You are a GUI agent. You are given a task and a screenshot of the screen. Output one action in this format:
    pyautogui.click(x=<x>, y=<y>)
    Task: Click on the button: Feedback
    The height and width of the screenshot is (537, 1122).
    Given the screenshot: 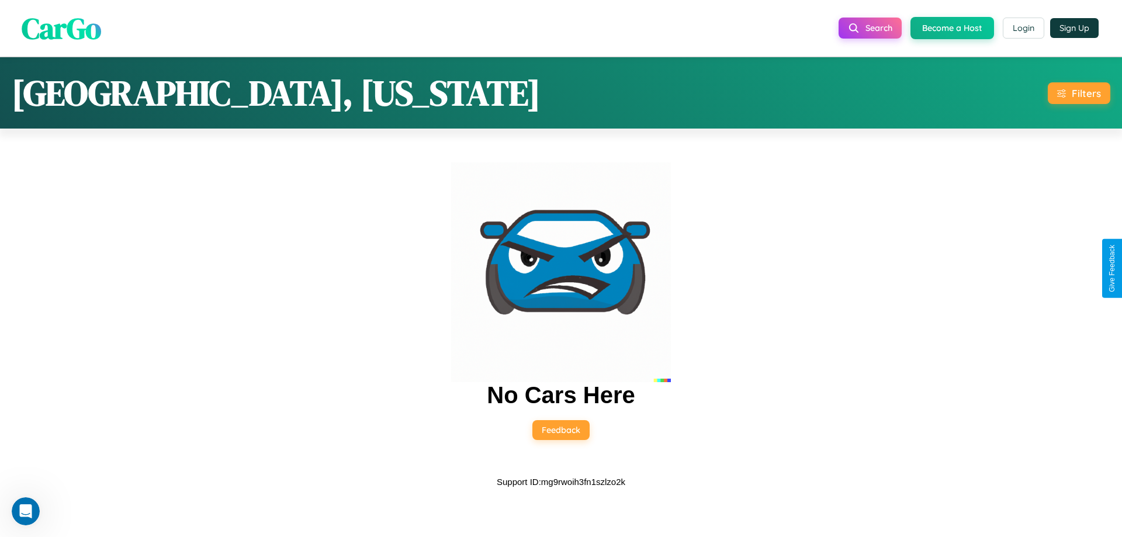 What is the action you would take?
    pyautogui.click(x=561, y=430)
    